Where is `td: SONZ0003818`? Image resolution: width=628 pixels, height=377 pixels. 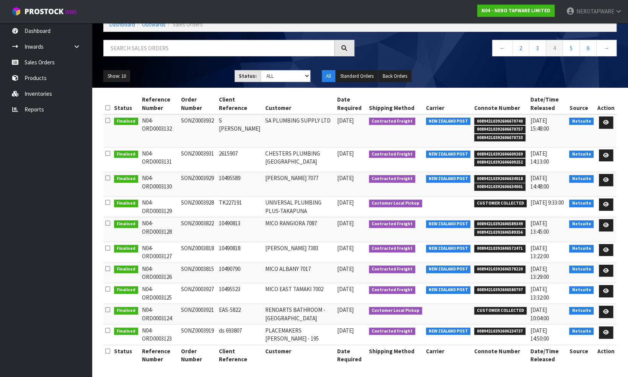 td: SONZ0003818 is located at coordinates (198, 252).